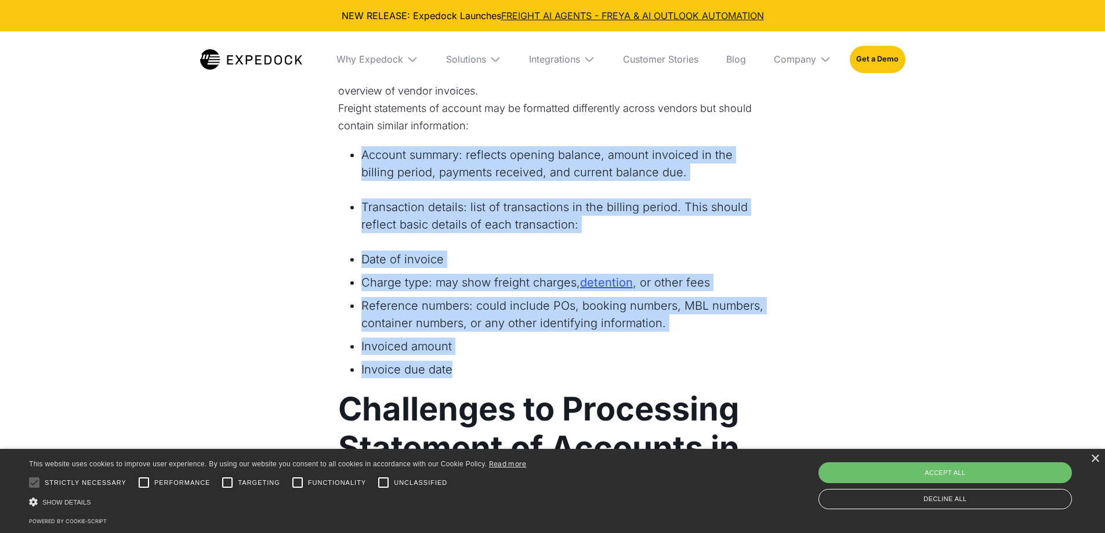 The width and height of the screenshot is (1105, 533). Describe the element at coordinates (661, 59) in the screenshot. I see `a: Customer Stories` at that location.